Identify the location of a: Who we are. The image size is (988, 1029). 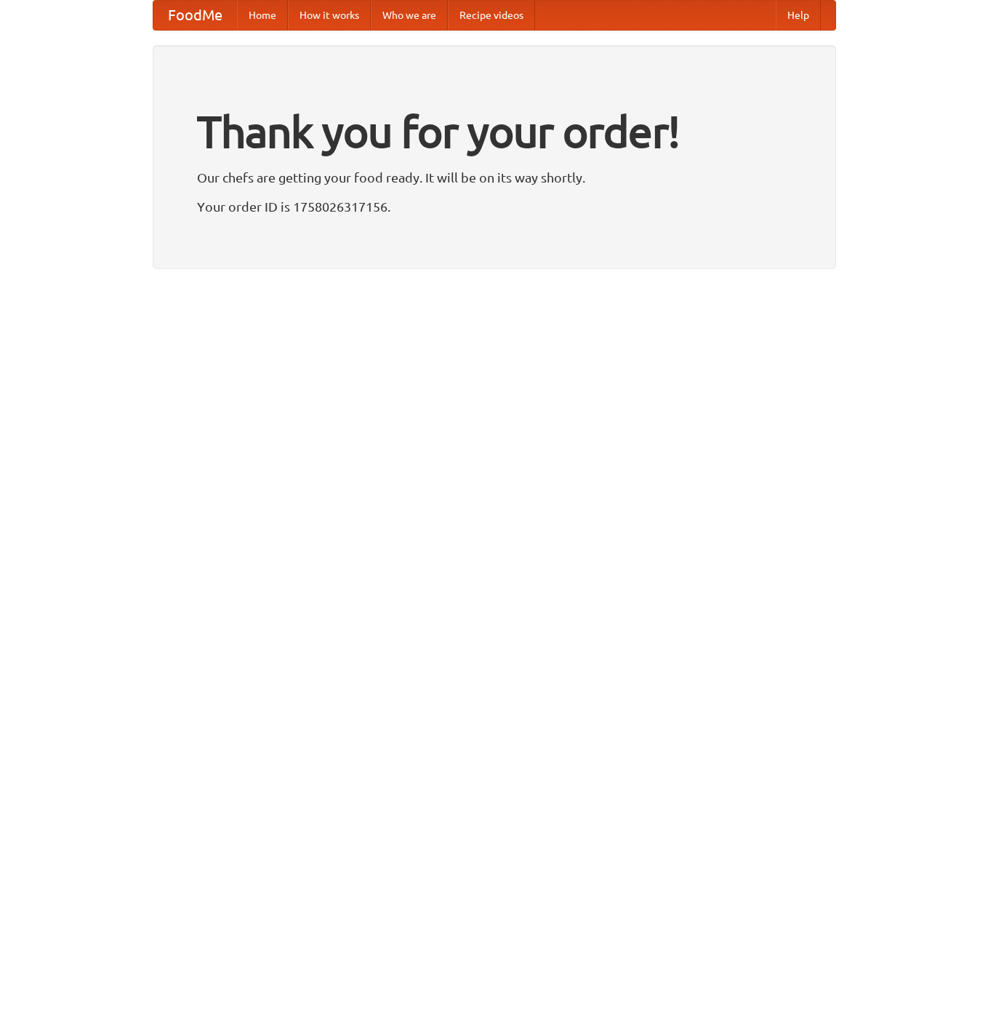
(409, 15).